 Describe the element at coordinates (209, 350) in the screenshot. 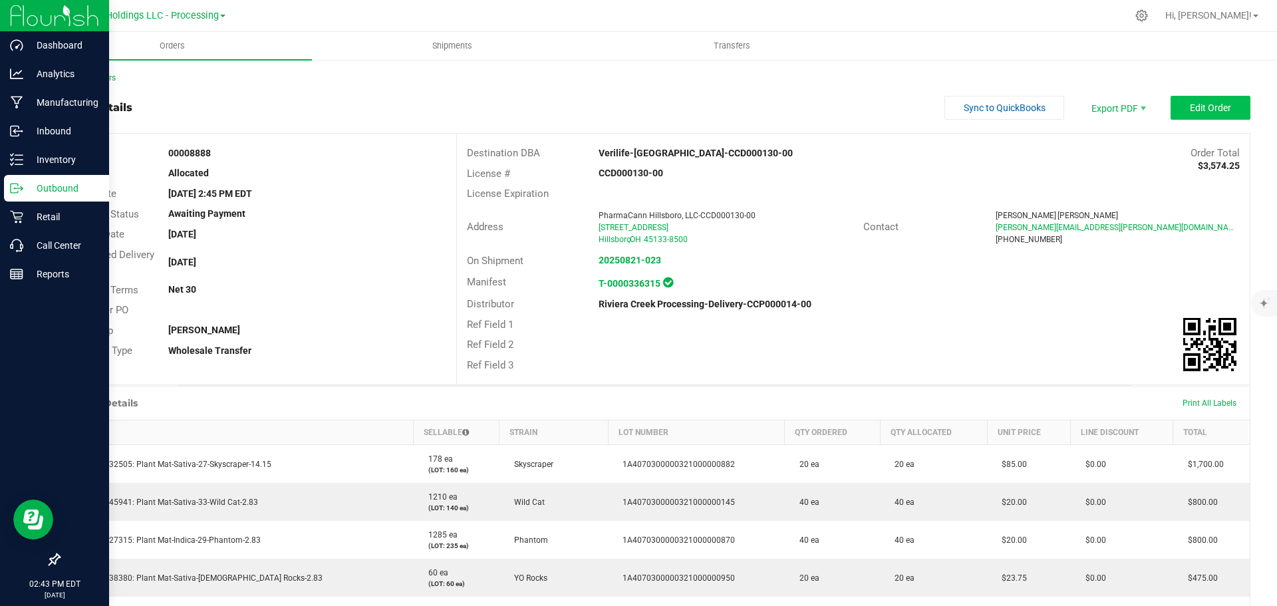

I see `strong: Wholesale Transfer` at that location.